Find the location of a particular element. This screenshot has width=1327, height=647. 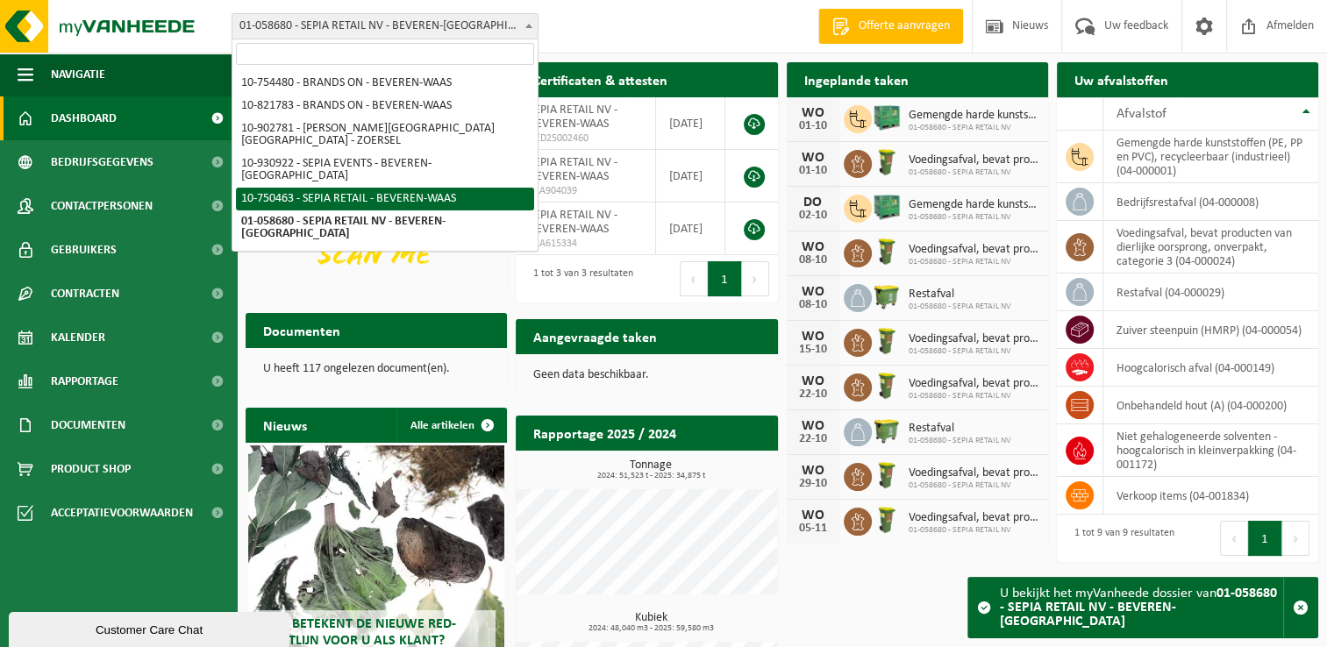

button: Next is located at coordinates (1295, 538).